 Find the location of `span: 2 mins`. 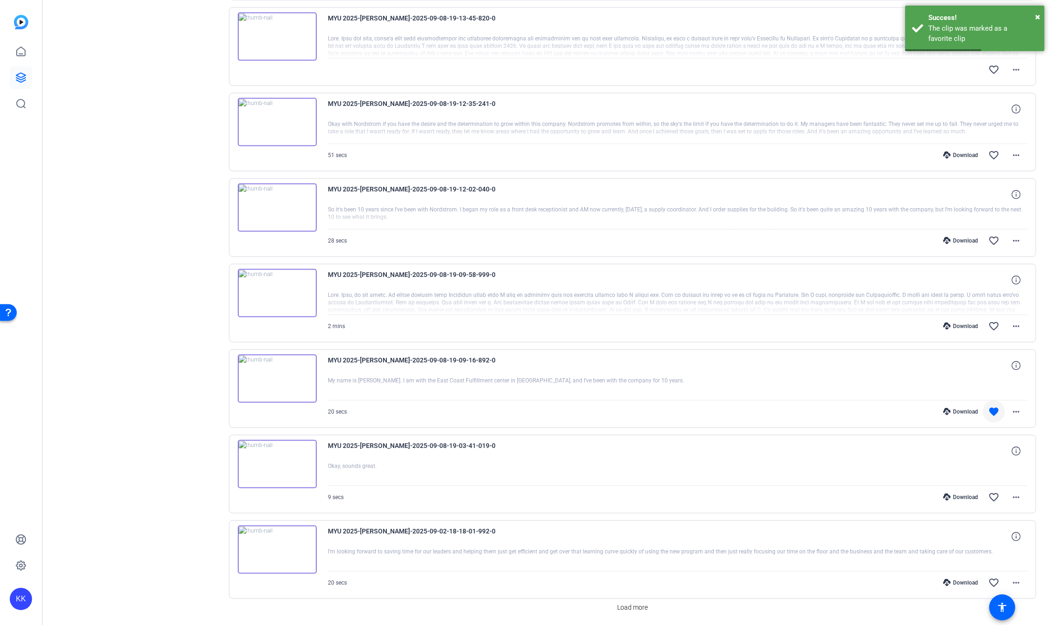

span: 2 mins is located at coordinates (337, 326).